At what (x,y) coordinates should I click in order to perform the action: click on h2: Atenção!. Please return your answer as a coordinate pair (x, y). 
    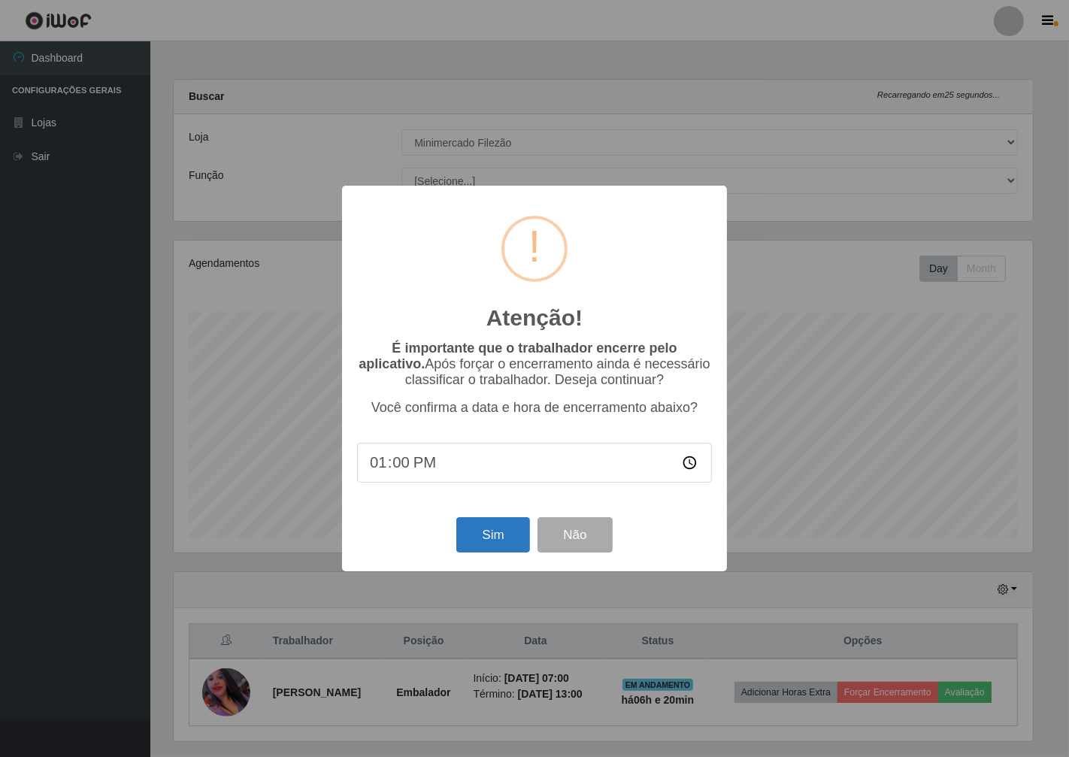
    Looking at the image, I should click on (534, 318).